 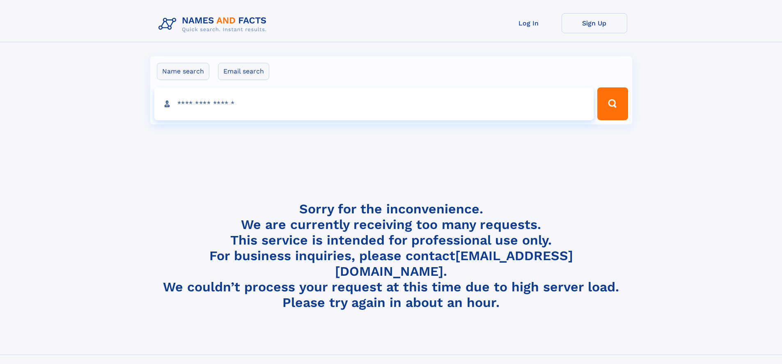 I want to click on button: Search Button, so click(x=612, y=104).